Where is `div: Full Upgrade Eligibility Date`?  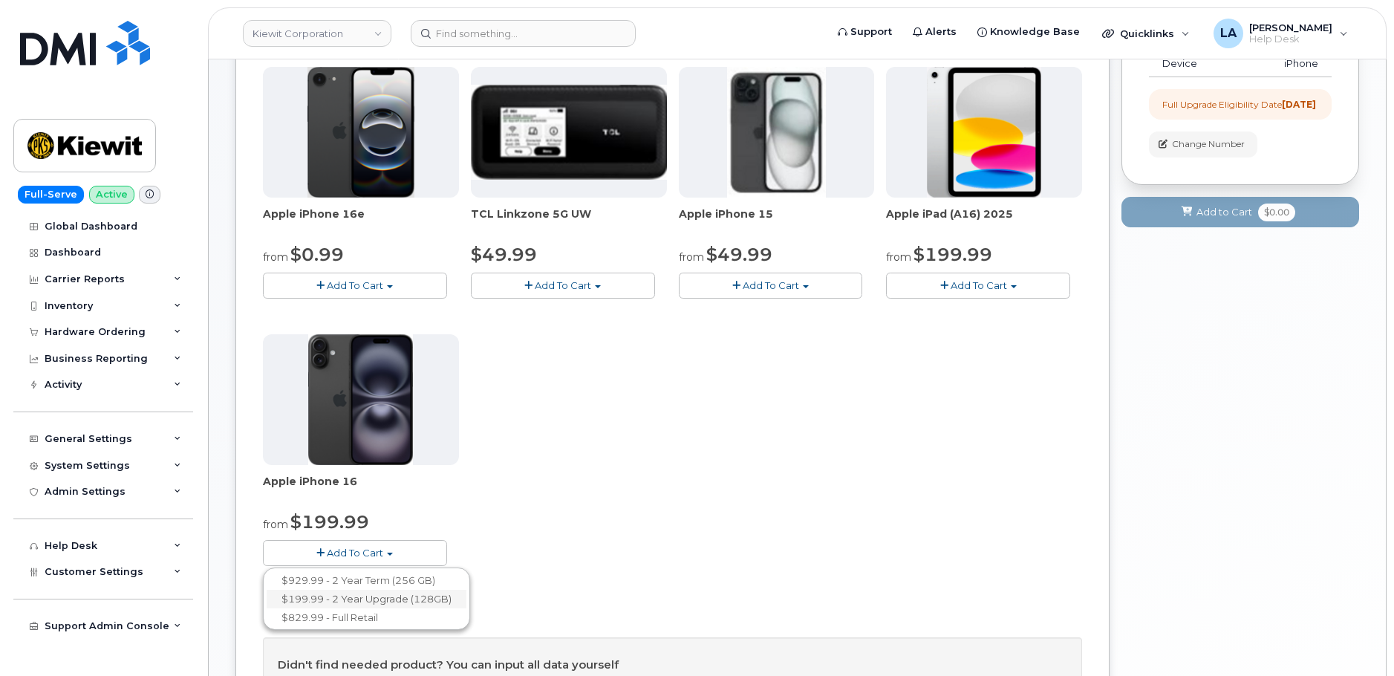 div: Full Upgrade Eligibility Date is located at coordinates (1239, 104).